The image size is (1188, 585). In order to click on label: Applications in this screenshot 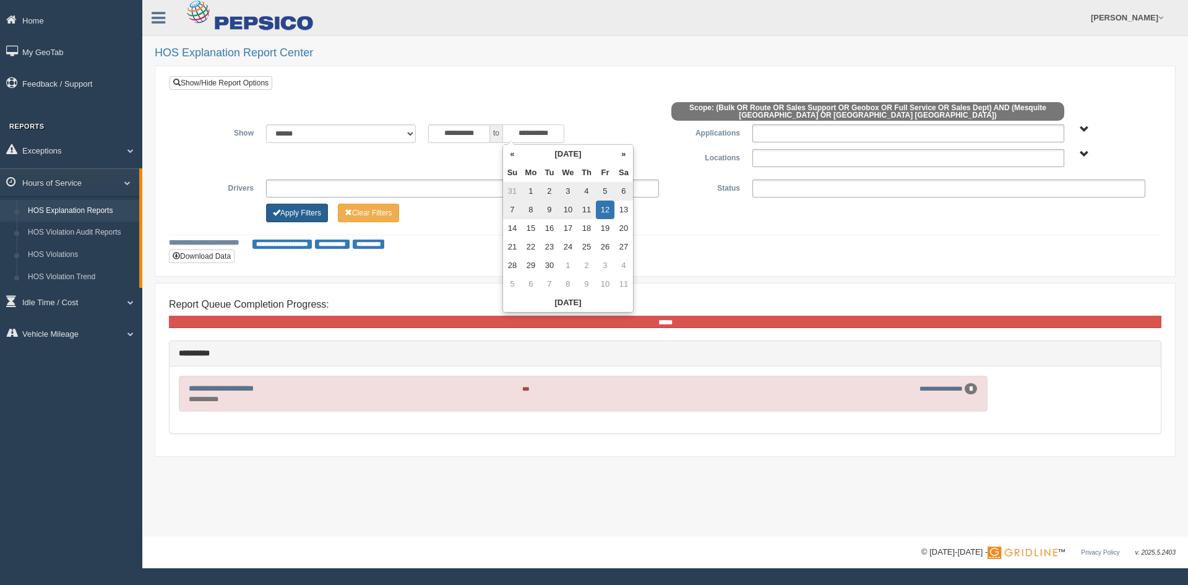, I will do `click(706, 132)`.